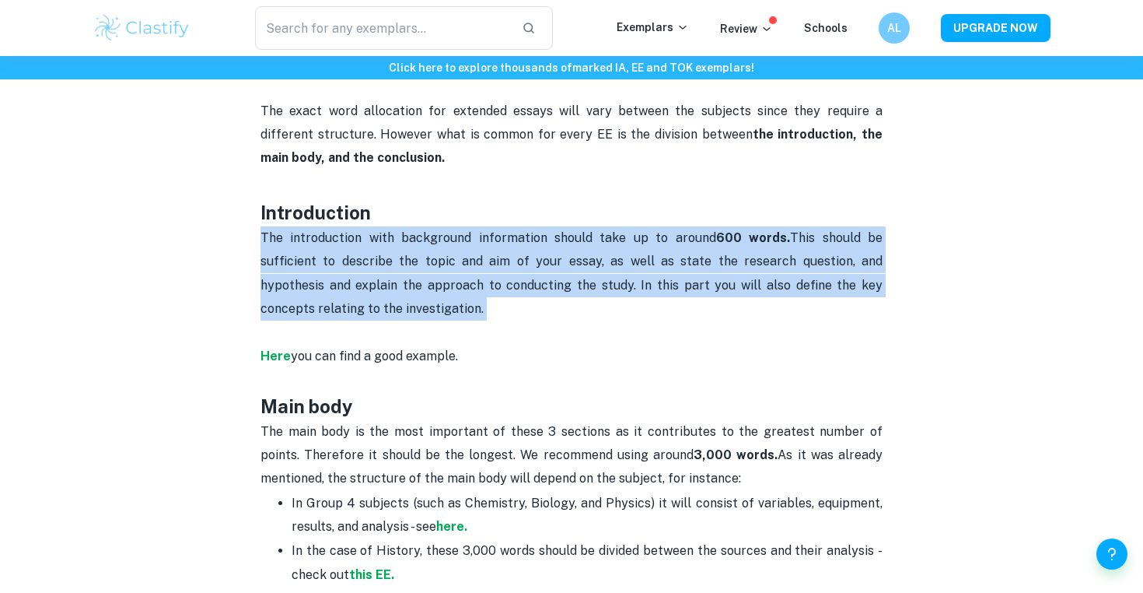 This screenshot has width=1143, height=593. I want to click on p: The introduction with background information should take up to around This should be sufficient t..., so click(572, 309).